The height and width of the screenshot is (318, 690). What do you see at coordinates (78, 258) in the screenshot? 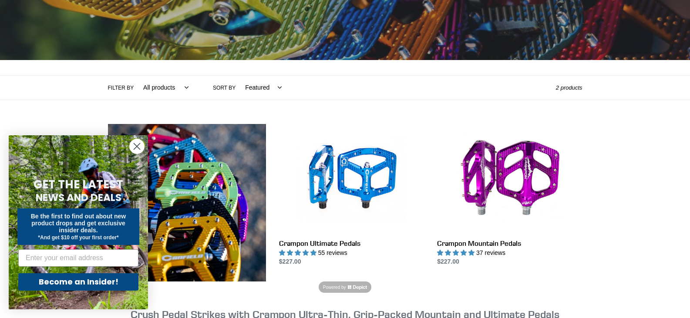
I see `input: Enter your email address` at bounding box center [78, 258].